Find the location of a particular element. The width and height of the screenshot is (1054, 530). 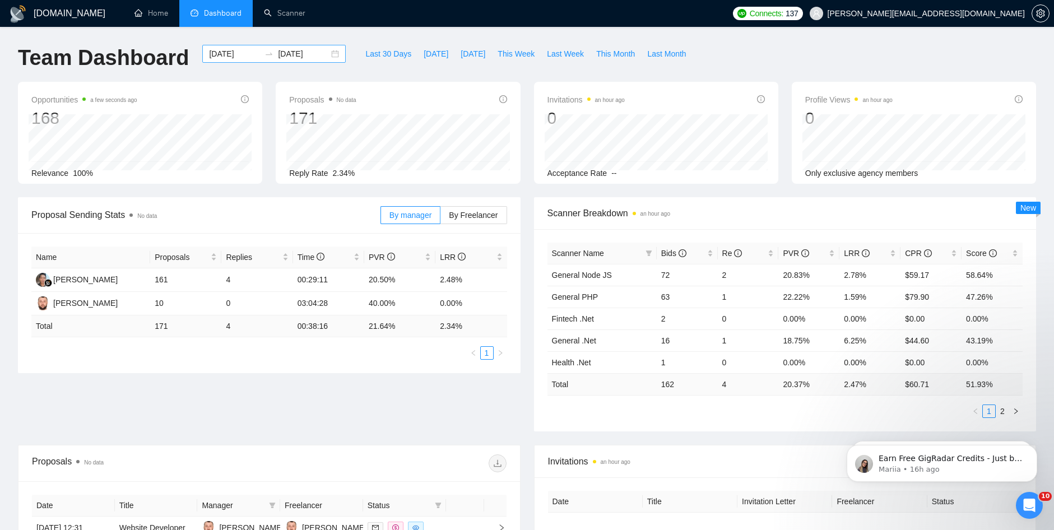

th: Proposals is located at coordinates (185, 257).